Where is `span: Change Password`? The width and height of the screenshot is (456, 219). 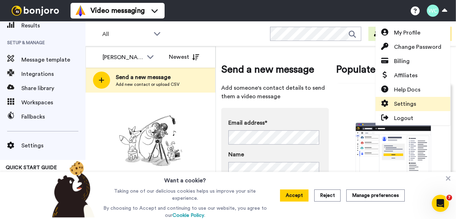 span: Change Password is located at coordinates (418, 47).